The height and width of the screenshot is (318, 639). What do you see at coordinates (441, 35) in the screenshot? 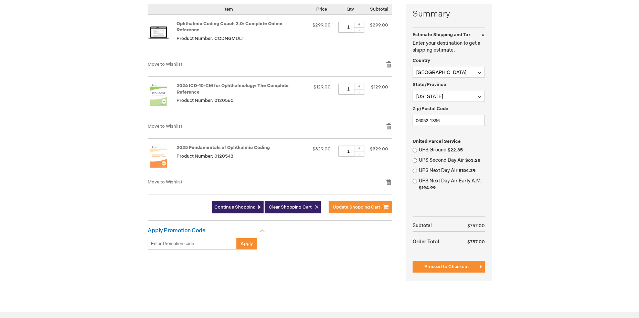
I see `strong: Estimate Shipping and Tax` at bounding box center [441, 35].